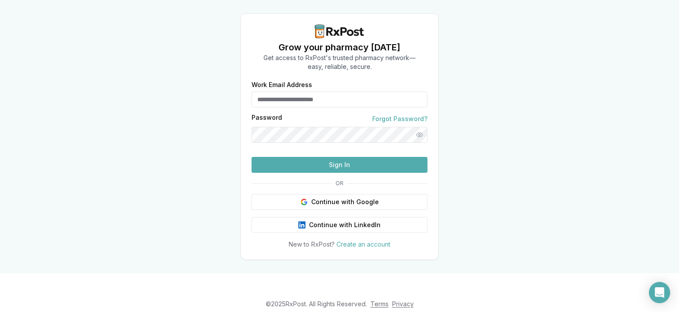 The height and width of the screenshot is (312, 679). What do you see at coordinates (302, 225) in the screenshot?
I see `img: LinkedIn` at bounding box center [302, 225].